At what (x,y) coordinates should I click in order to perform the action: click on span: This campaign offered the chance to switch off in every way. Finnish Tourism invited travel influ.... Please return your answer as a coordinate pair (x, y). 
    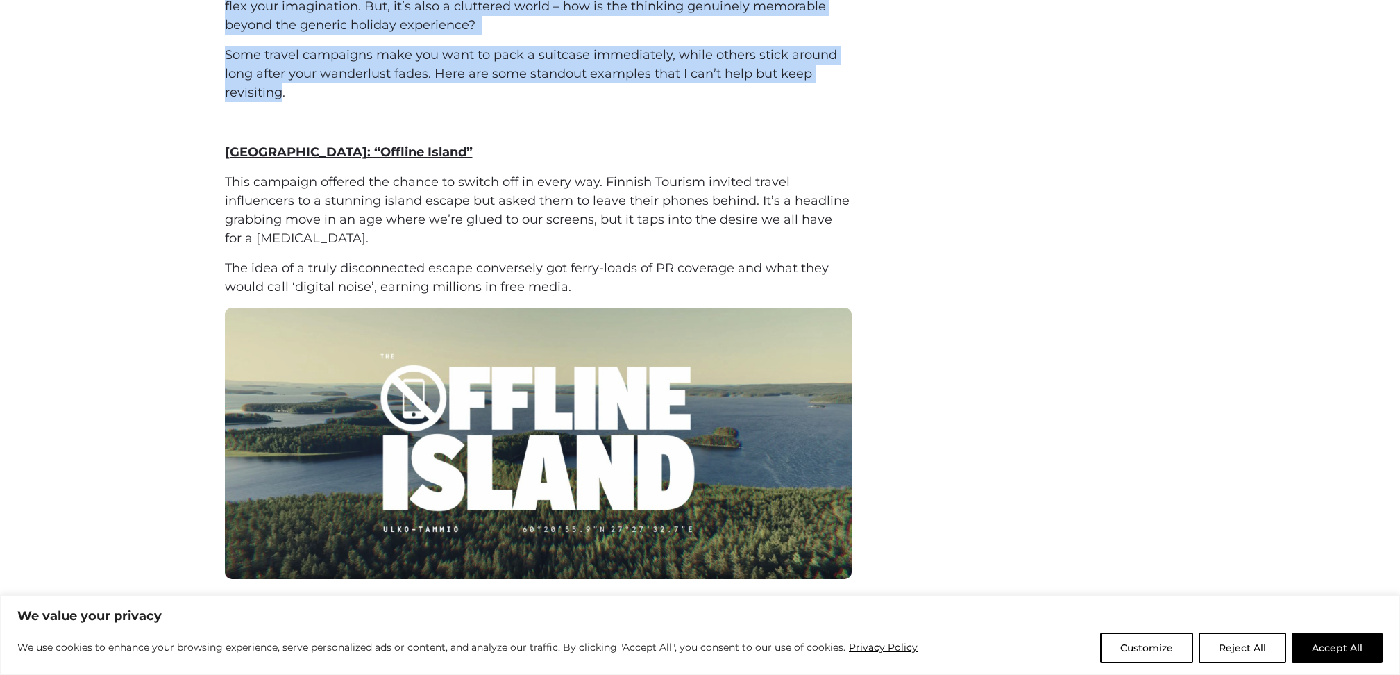
    Looking at the image, I should click on (537, 210).